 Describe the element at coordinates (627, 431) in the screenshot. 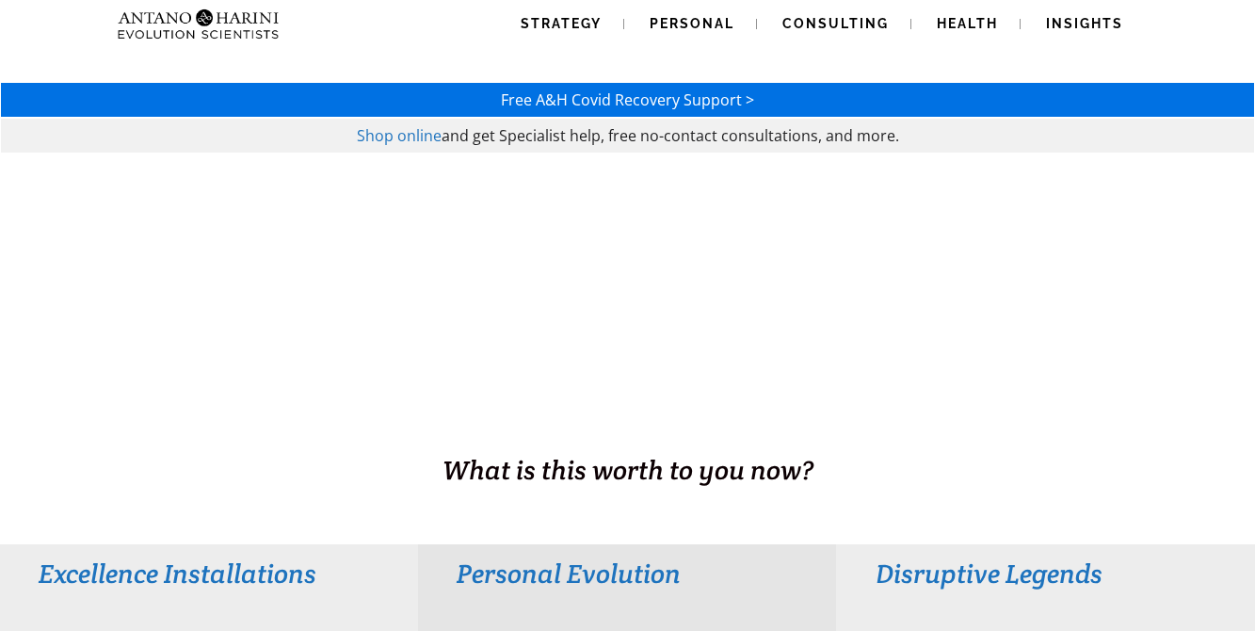

I see `h1: BUSINESS. HEALTH. Family. Legacy` at that location.